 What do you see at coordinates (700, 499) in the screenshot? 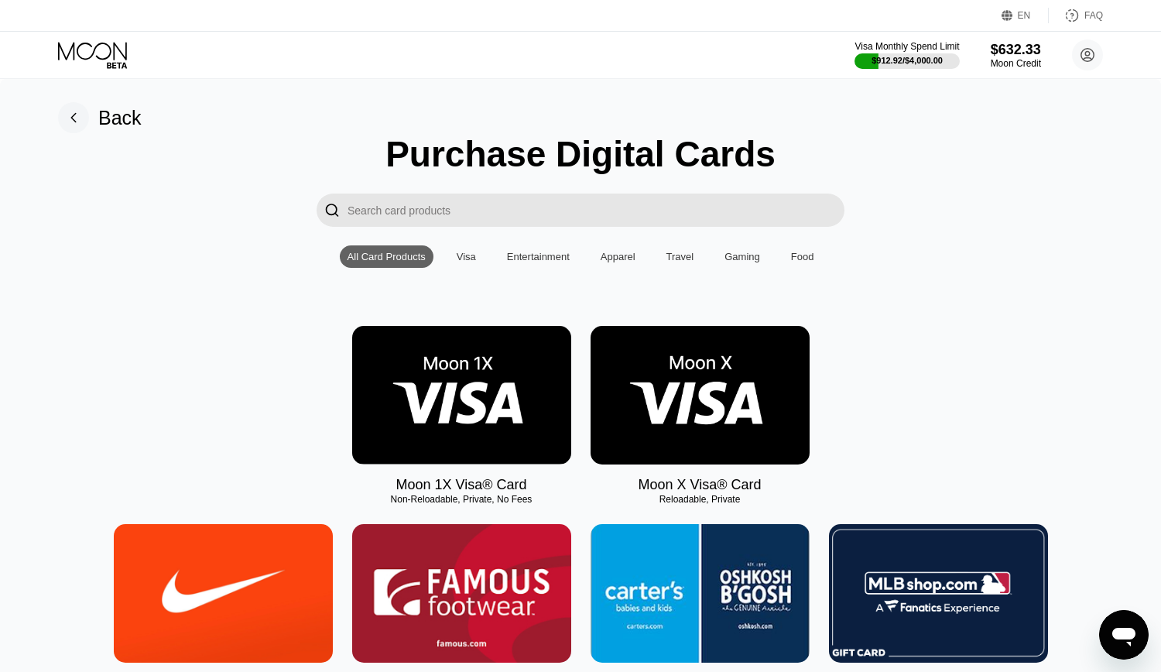
I see `div: Reloadable, Private` at bounding box center [700, 499].